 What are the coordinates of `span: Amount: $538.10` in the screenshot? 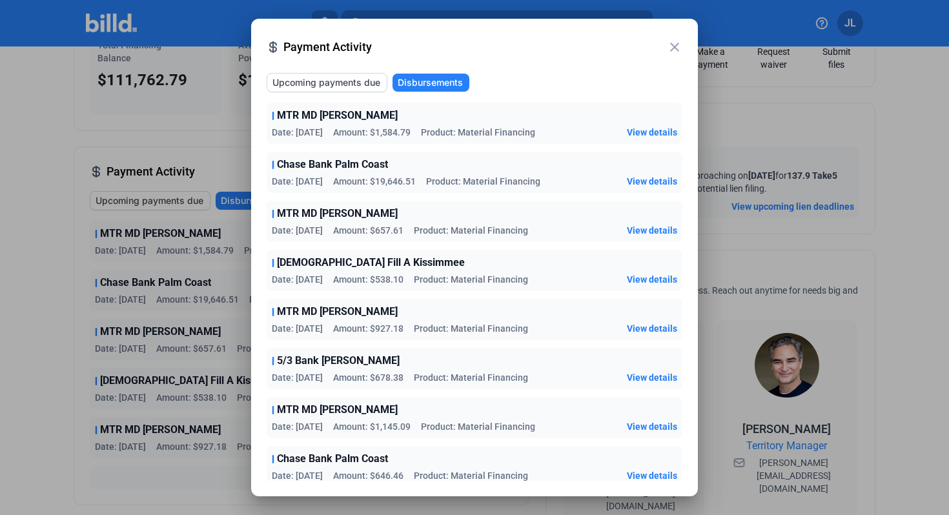 It's located at (368, 279).